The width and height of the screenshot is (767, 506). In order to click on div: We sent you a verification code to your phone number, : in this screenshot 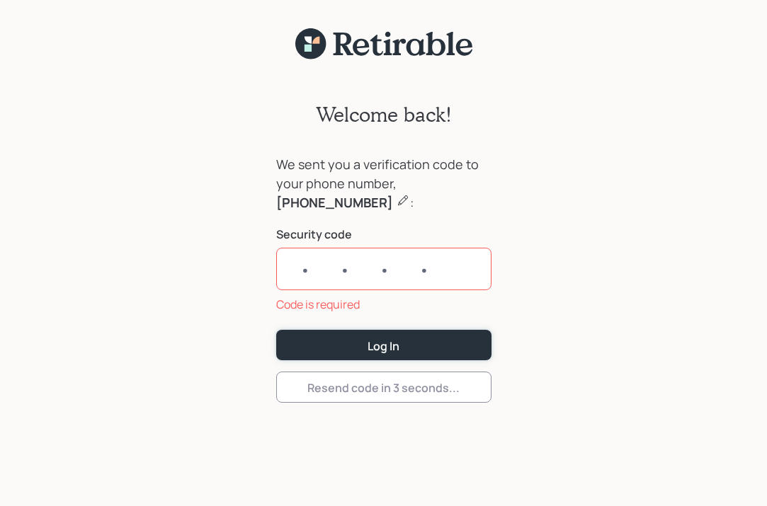, I will do `click(384, 183)`.